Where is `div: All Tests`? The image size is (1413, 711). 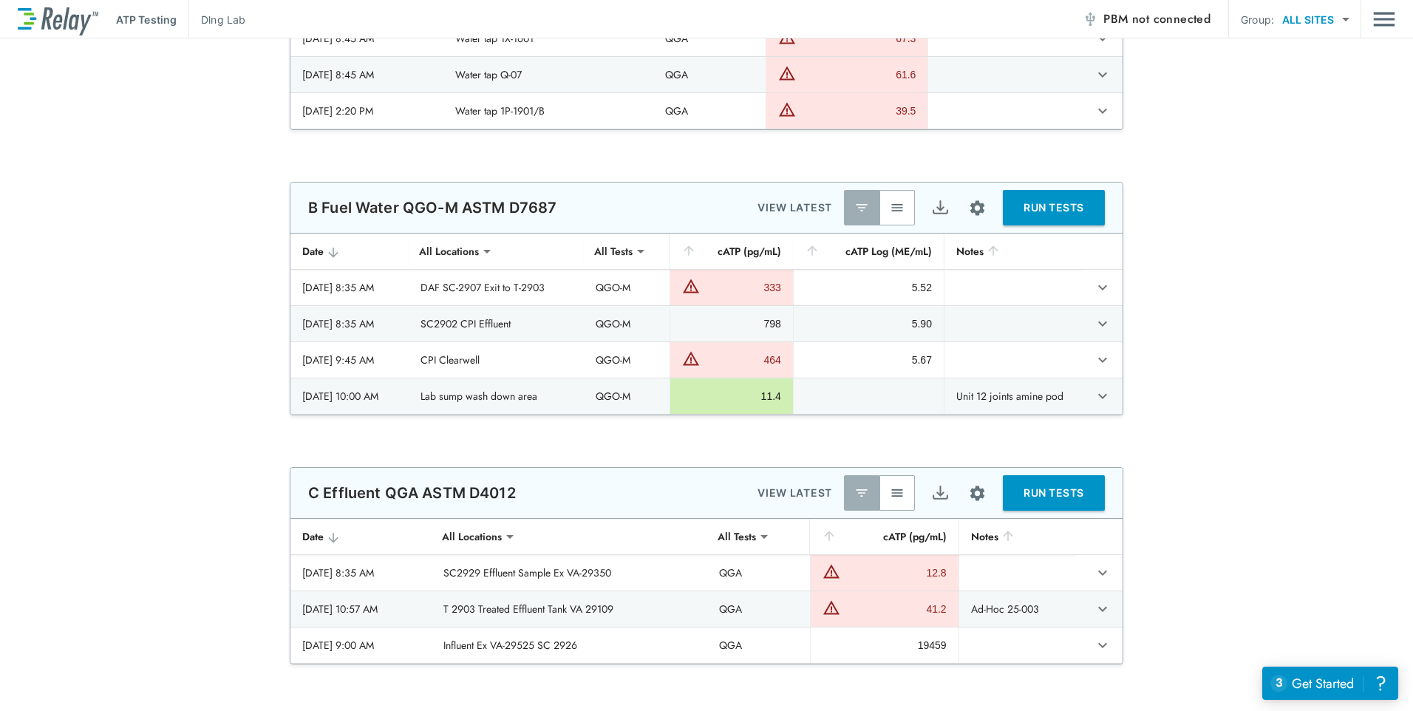
div: All Tests is located at coordinates (737, 537).